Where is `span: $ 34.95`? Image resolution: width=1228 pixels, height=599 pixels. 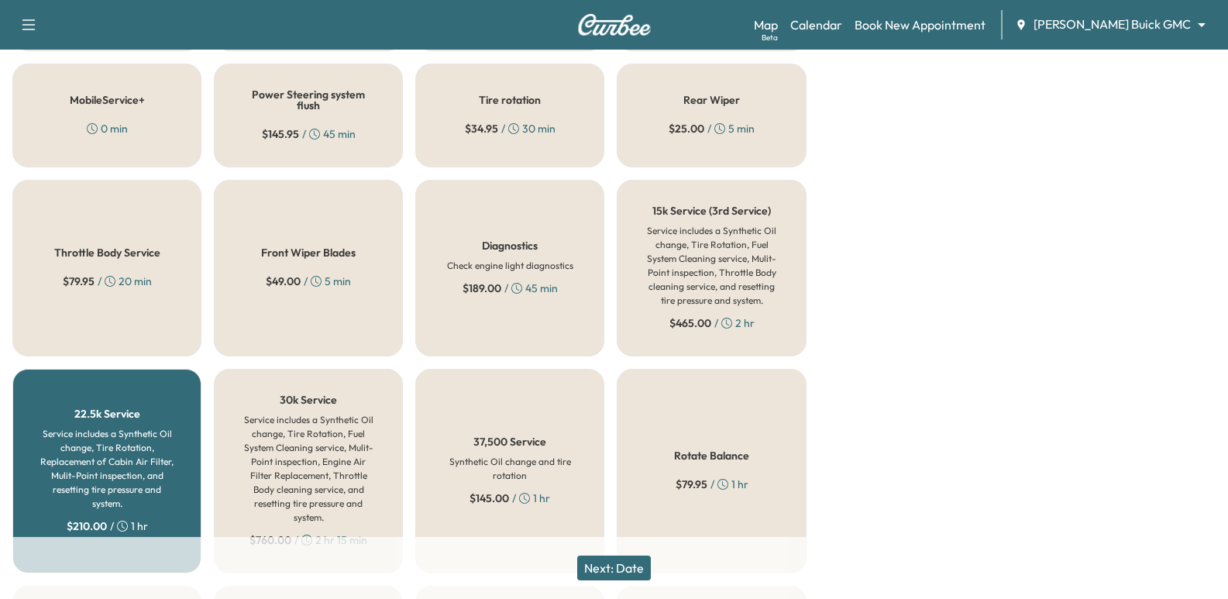
span: $ 34.95 is located at coordinates (481, 129).